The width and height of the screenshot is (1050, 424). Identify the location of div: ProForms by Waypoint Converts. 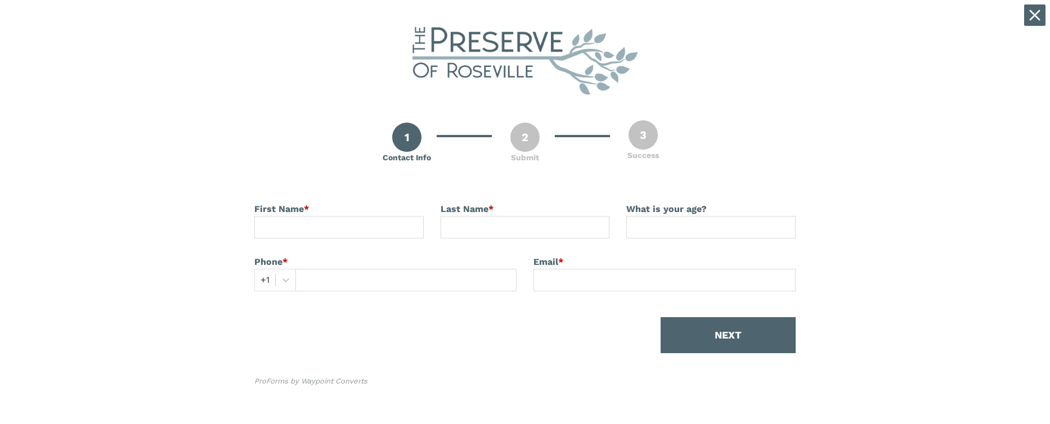
(310, 381).